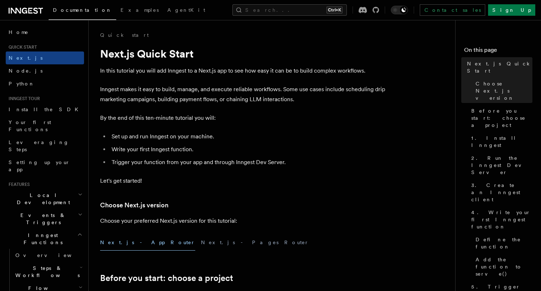 Image resolution: width=541 pixels, height=291 pixels. What do you see at coordinates (18, 185) in the screenshot?
I see `span: Features` at bounding box center [18, 185].